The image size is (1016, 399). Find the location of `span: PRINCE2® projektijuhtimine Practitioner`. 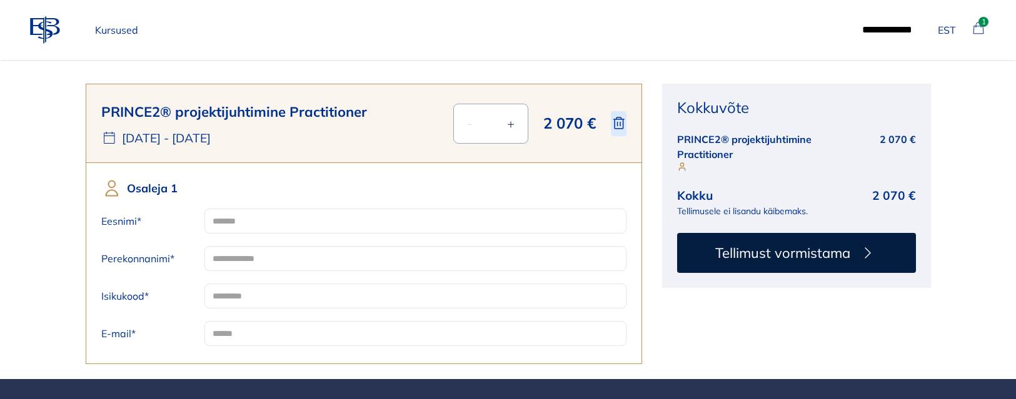

span: PRINCE2® projektijuhtimine Practitioner is located at coordinates (234, 112).